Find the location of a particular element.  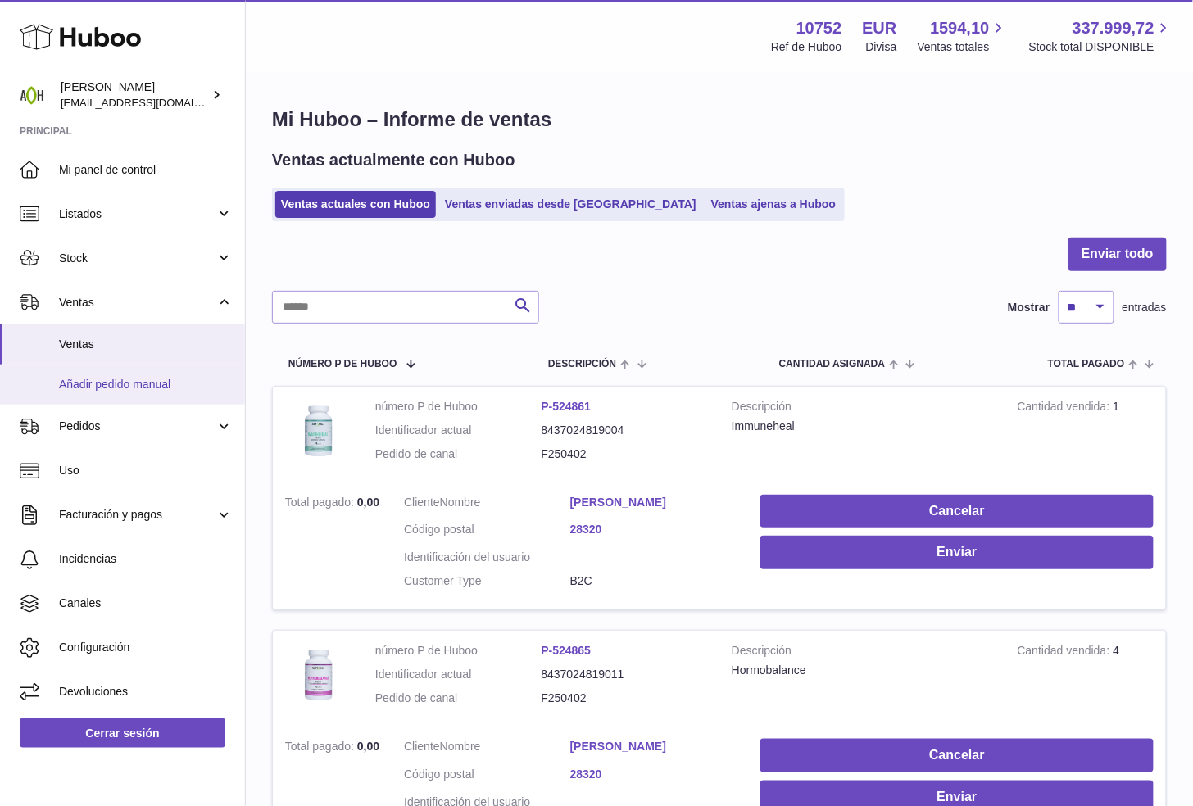

a: Ventas actuales con Huboo is located at coordinates (356, 204).